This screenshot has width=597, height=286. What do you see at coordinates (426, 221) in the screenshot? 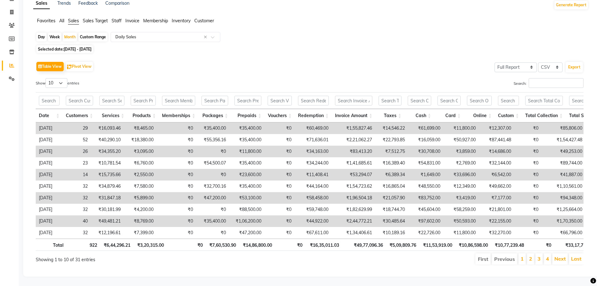
I see `td: ₹97,602.00` at bounding box center [426, 221].